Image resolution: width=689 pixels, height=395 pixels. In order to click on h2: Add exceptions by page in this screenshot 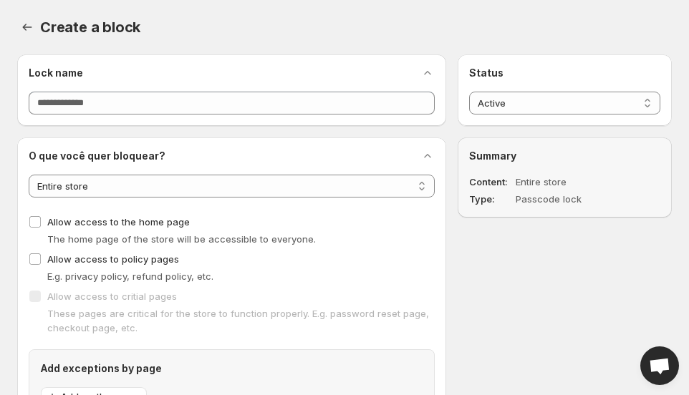, I will do `click(231, 369)`.